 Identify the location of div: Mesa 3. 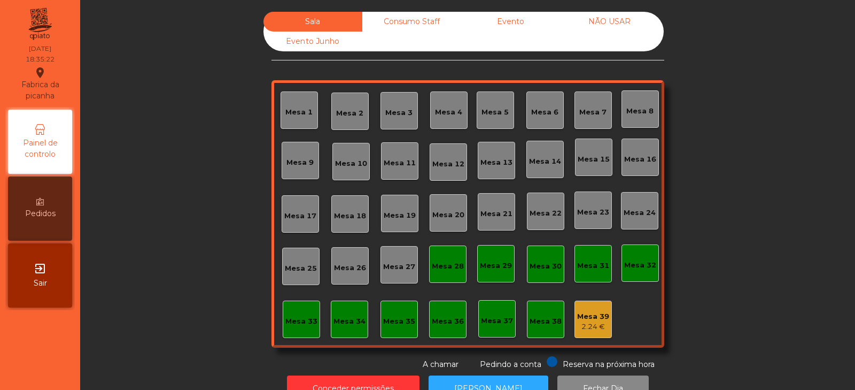
(399, 113).